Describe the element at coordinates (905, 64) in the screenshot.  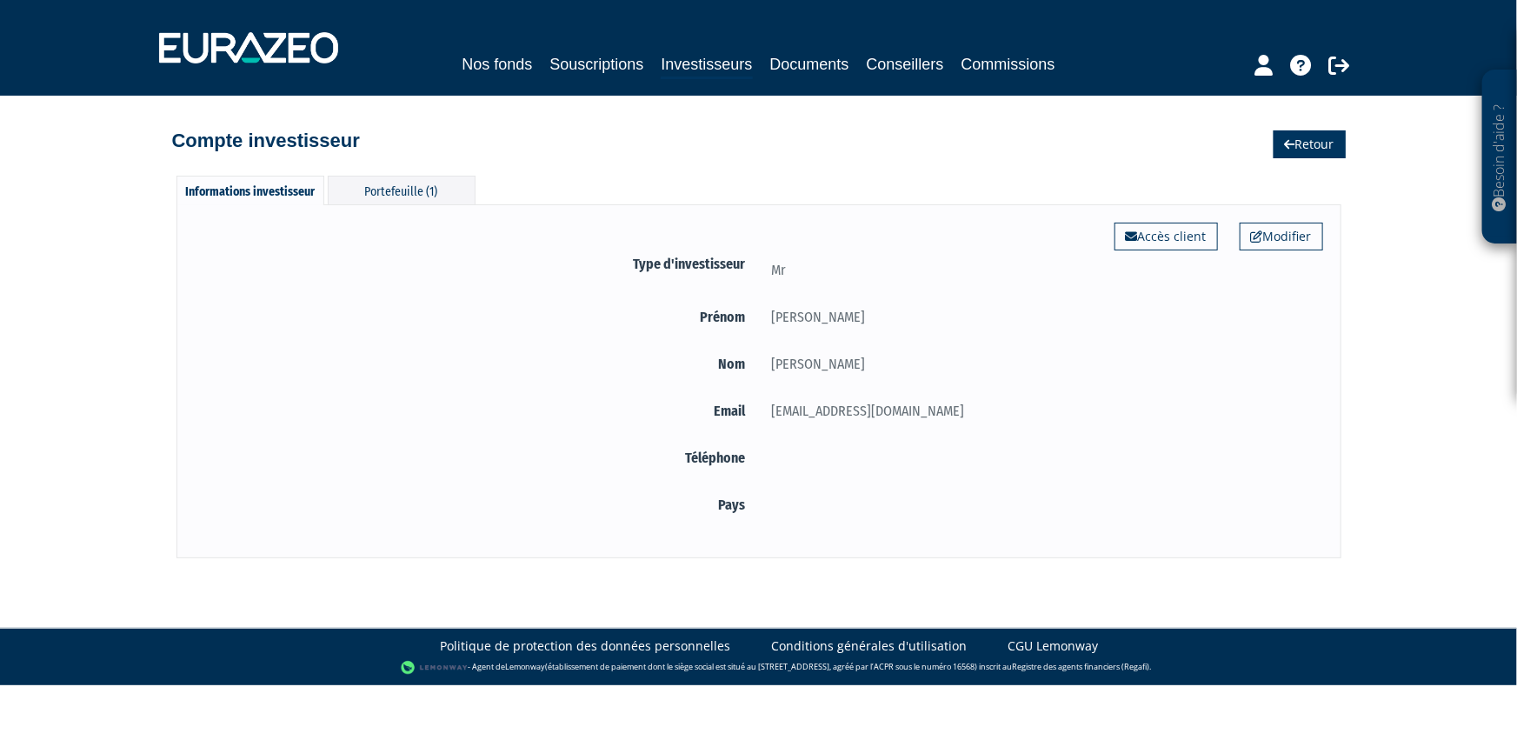
I see `a: Conseillers` at that location.